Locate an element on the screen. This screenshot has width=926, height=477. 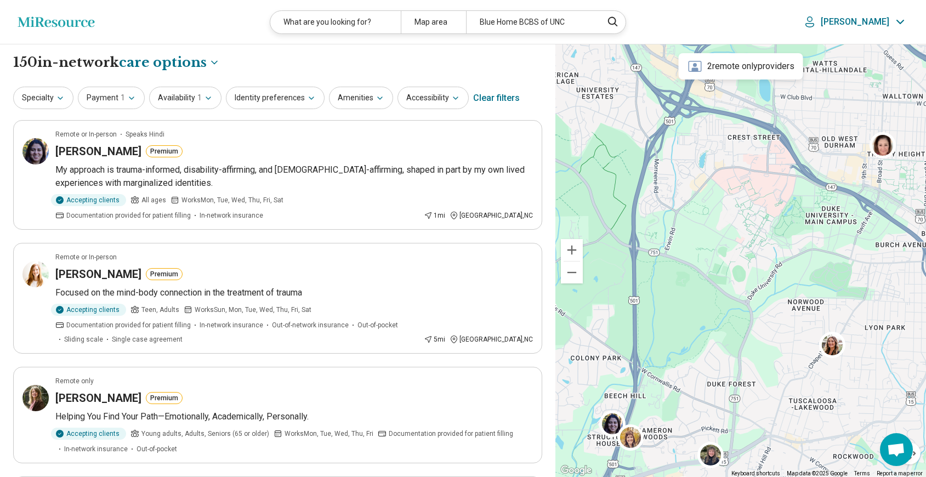
div: What are you looking for? is located at coordinates (335, 22).